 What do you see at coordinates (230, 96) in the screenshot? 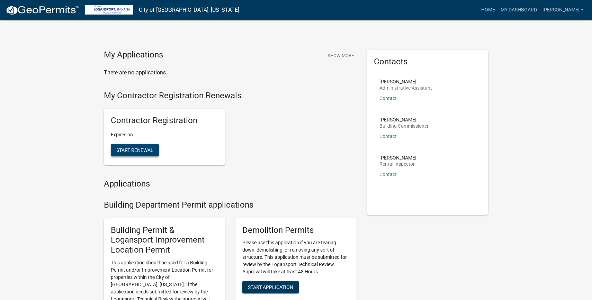
I see `h4: My Contractor Registration Renewals` at bounding box center [230, 96].